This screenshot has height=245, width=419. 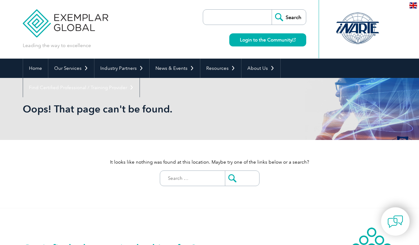 I want to click on a: Login to the Community, so click(x=268, y=40).